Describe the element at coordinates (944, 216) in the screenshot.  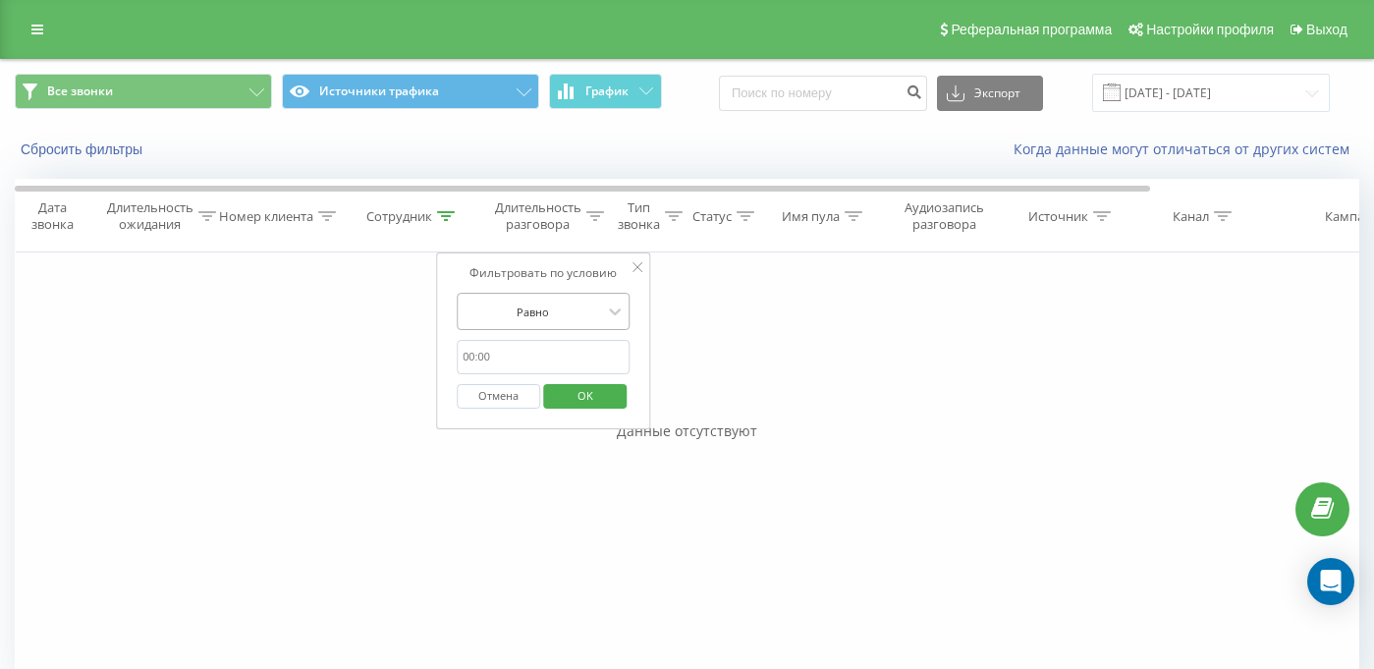
I see `div: Аудиозапись разговора` at that location.